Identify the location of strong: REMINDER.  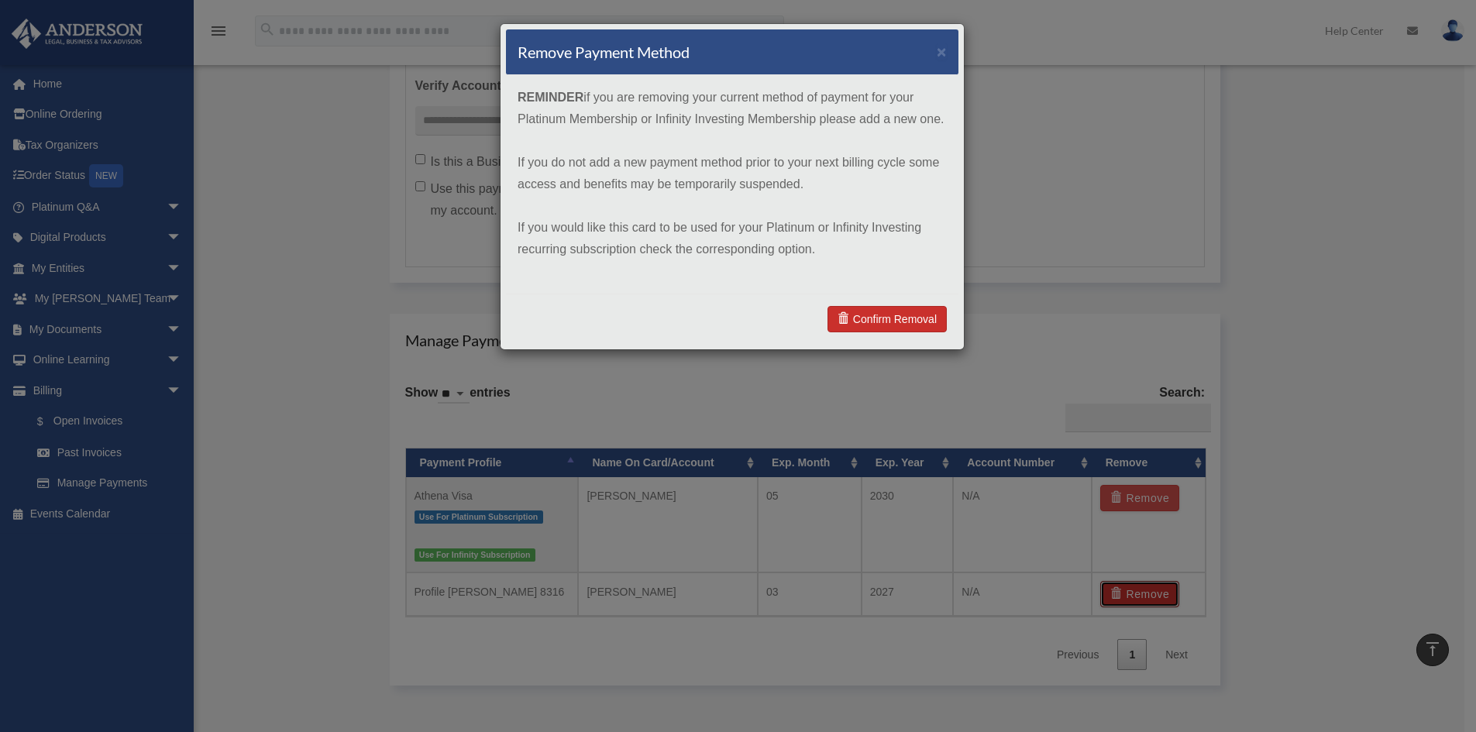
(550, 97).